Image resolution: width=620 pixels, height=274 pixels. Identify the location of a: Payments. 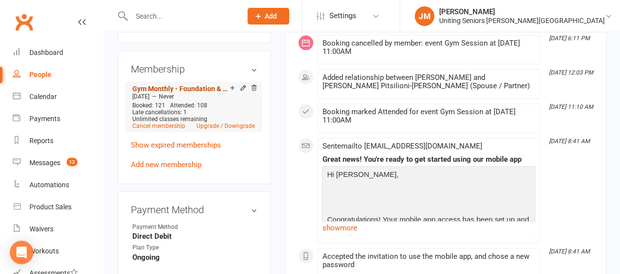
(58, 119).